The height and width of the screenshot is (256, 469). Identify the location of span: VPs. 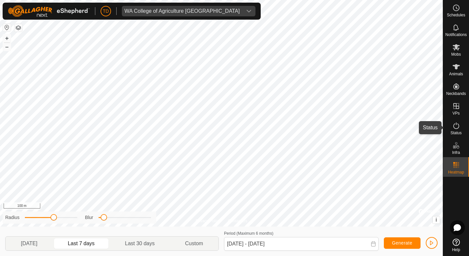
(455, 113).